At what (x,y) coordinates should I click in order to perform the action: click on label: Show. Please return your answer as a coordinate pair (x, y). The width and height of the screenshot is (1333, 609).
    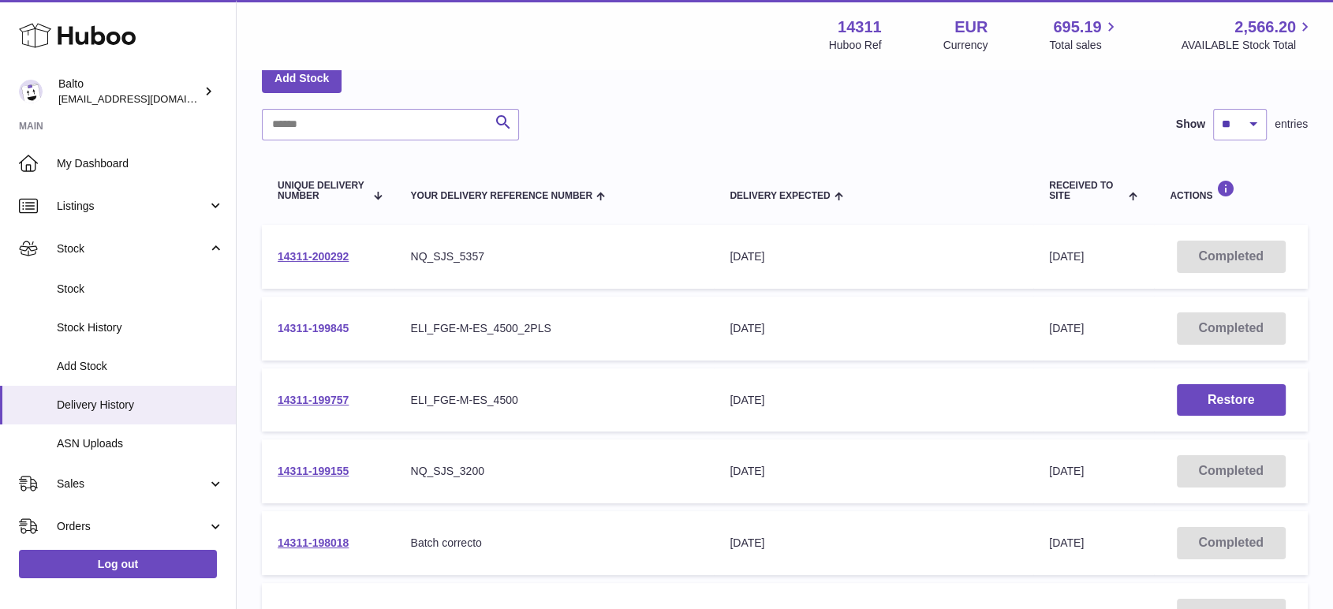
    Looking at the image, I should click on (1190, 124).